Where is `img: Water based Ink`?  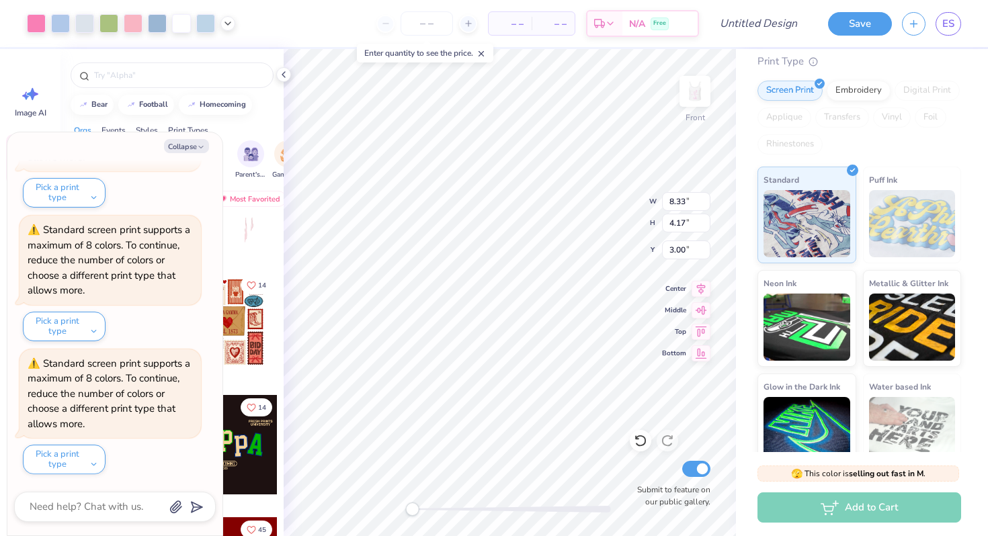
img: Water based Ink is located at coordinates (912, 431).